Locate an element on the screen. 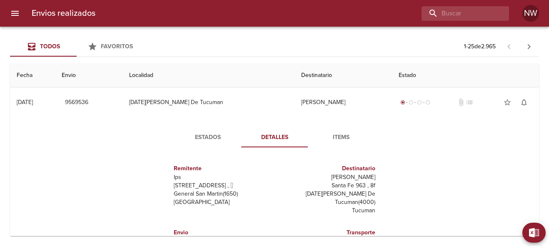 The width and height of the screenshot is (549, 246). span: Pagina anterior is located at coordinates (509, 46).